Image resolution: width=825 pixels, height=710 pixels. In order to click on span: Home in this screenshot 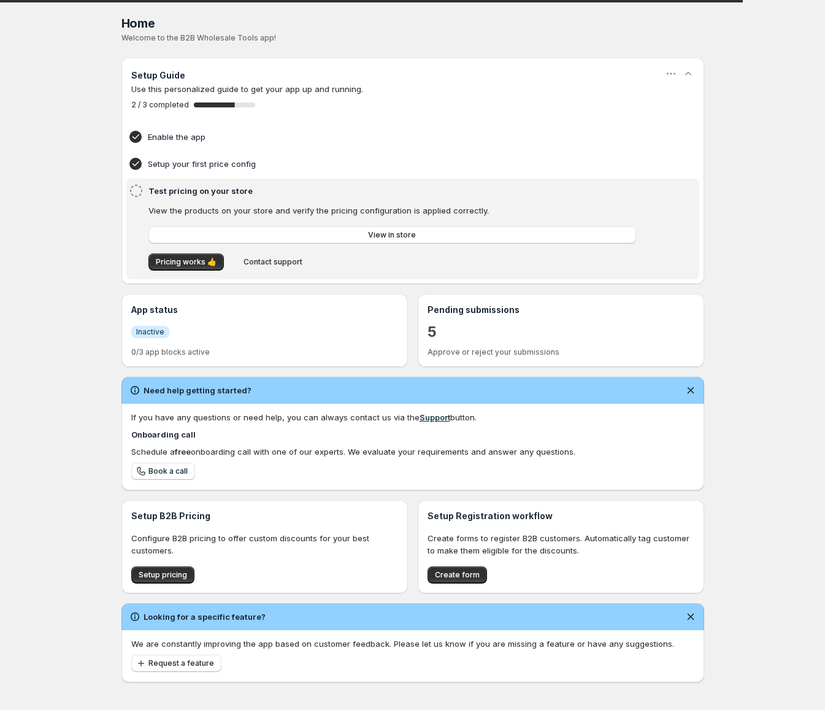, I will do `click(138, 23)`.